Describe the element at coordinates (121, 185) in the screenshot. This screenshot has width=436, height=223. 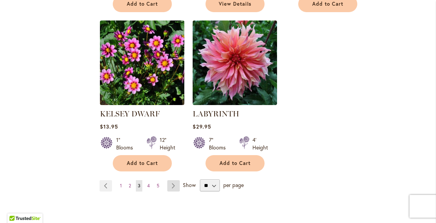
I see `span: 1` at that location.